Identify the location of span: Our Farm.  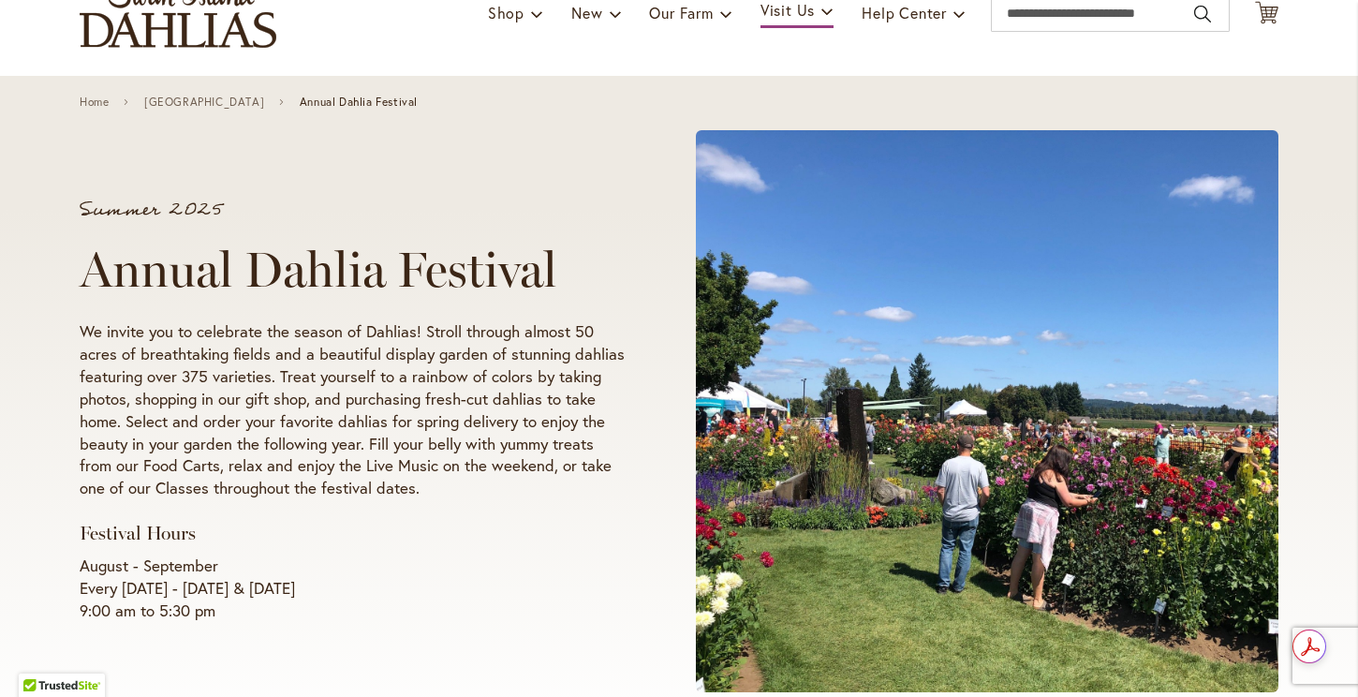
(681, 12).